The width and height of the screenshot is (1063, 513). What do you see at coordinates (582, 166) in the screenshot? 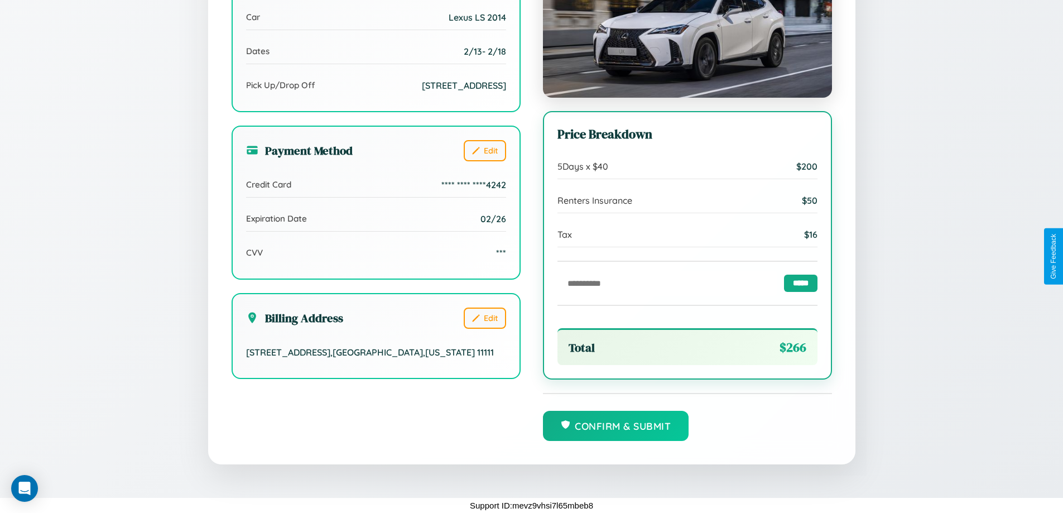
I see `span: 5 Days x $ 40` at bounding box center [582, 166].